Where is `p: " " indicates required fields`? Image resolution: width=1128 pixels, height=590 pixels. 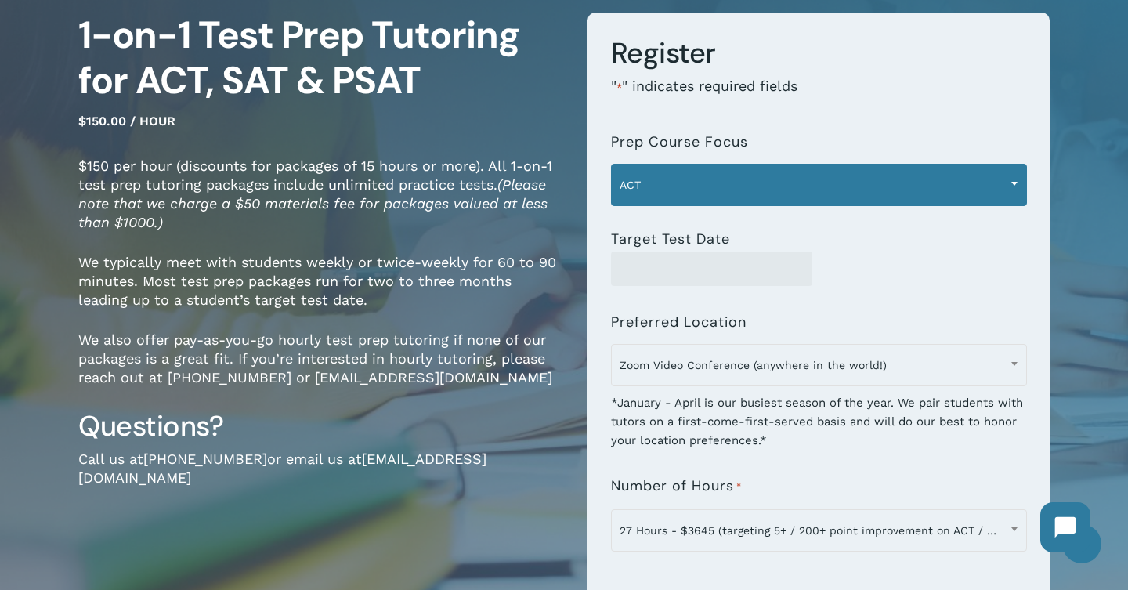
p: " " indicates required fields is located at coordinates (819, 97).